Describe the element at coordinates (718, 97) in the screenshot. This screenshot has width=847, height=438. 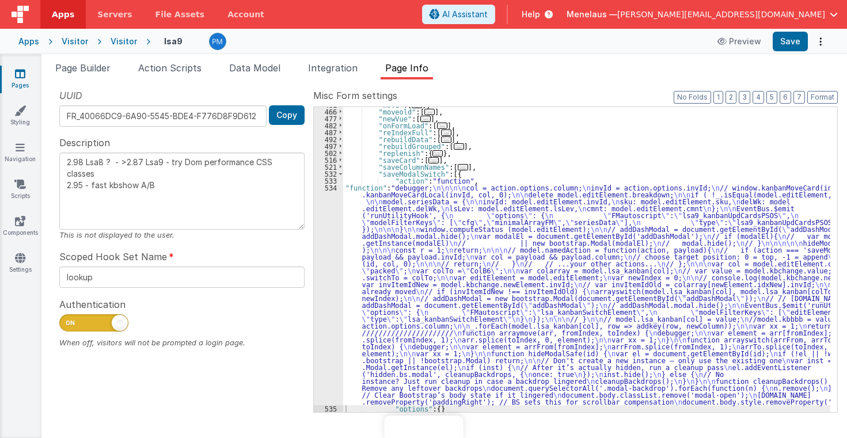
I see `button: 1` at that location.